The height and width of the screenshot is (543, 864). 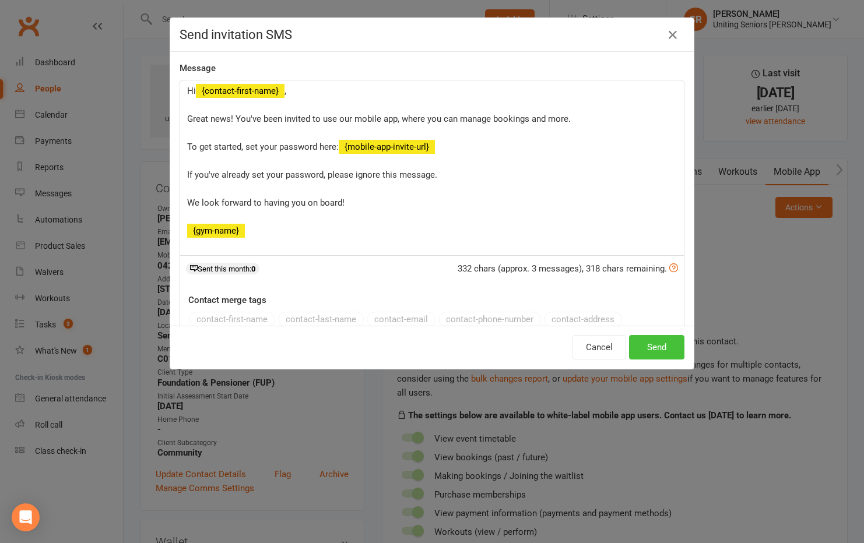 What do you see at coordinates (599, 348) in the screenshot?
I see `button: Cancel` at bounding box center [599, 348].